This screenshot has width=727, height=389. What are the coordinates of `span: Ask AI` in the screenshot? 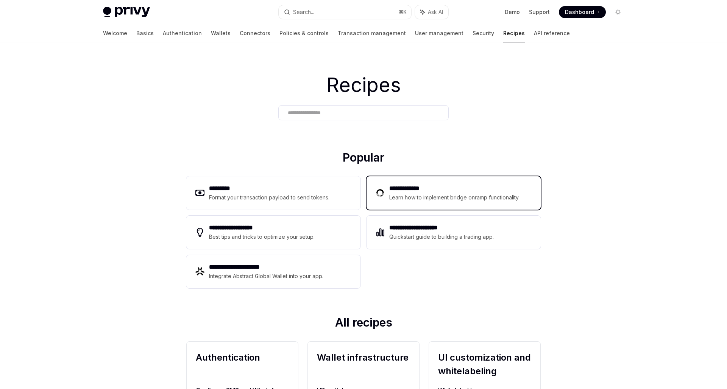 It's located at (436, 12).